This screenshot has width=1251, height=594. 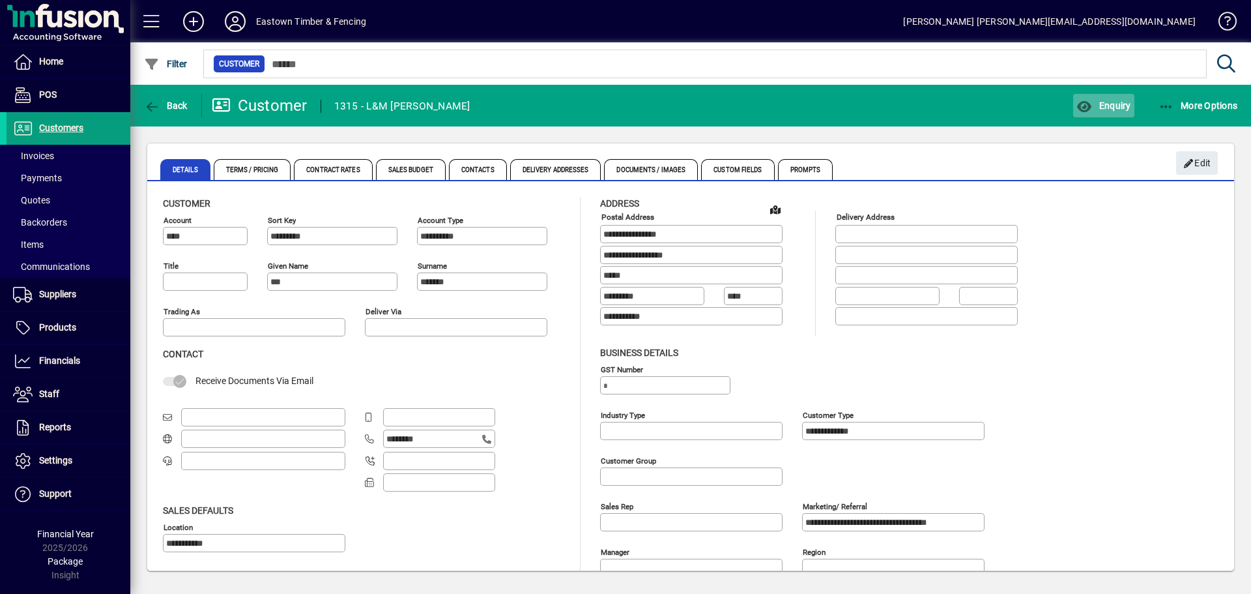 What do you see at coordinates (615, 551) in the screenshot?
I see `mat-label: Manager` at bounding box center [615, 551].